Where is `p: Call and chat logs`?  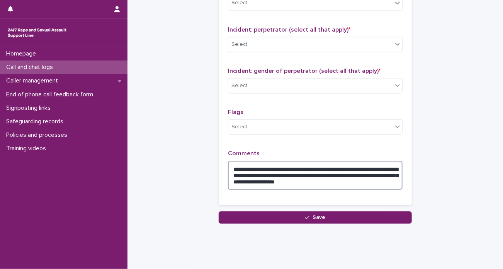
p: Call and chat logs is located at coordinates (31, 67).